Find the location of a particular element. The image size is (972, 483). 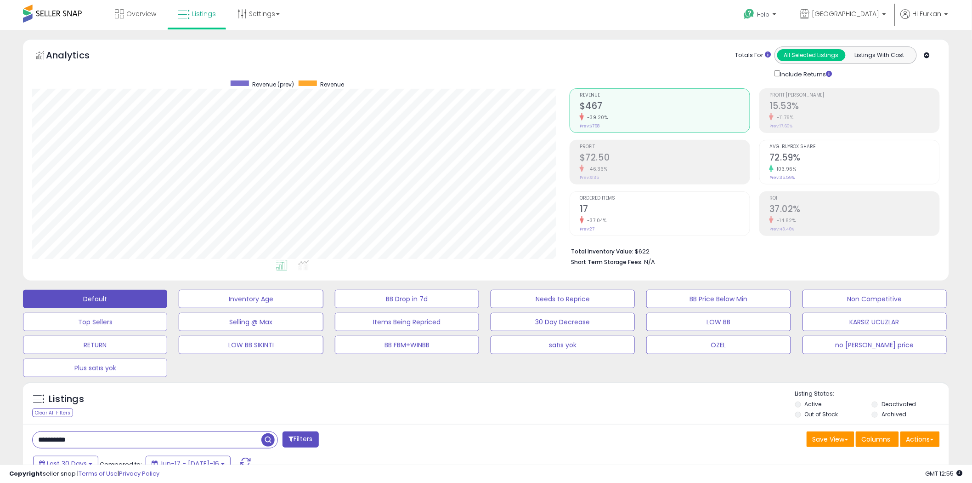

span: N/A is located at coordinates (650, 261).